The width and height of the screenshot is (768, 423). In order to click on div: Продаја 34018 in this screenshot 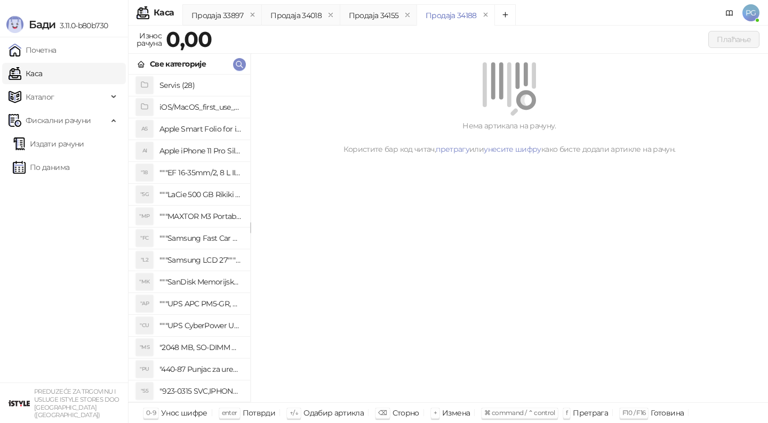, I will do `click(296, 15)`.